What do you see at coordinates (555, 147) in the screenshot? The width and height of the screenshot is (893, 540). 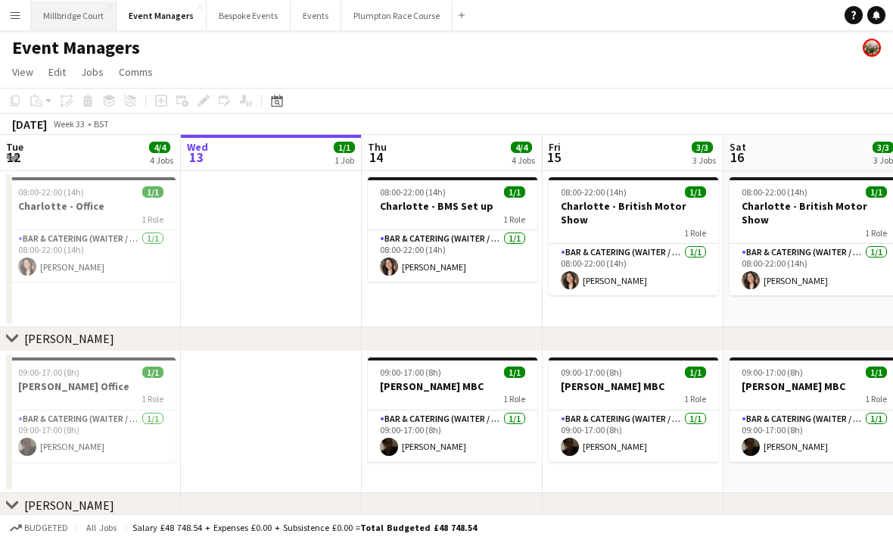 I see `span: Fri` at bounding box center [555, 147].